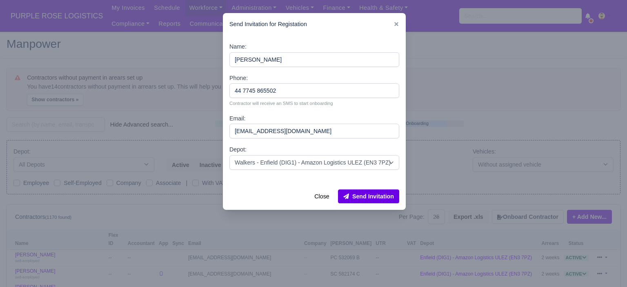 This screenshot has width=627, height=287. I want to click on div: Send Invitation for Registation, so click(314, 24).